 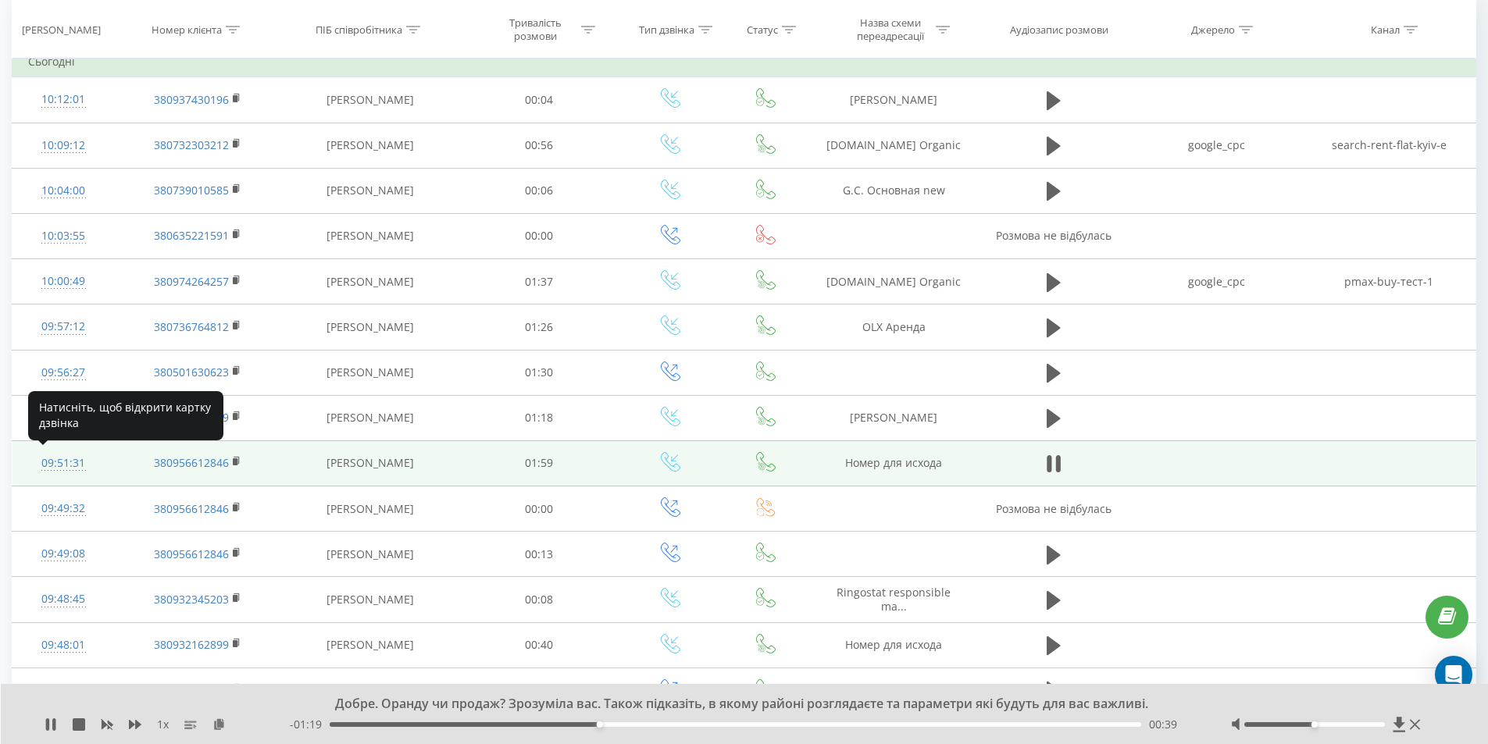 What do you see at coordinates (890, 30) in the screenshot?
I see `div: Назва схеми переадресації` at bounding box center [890, 30].